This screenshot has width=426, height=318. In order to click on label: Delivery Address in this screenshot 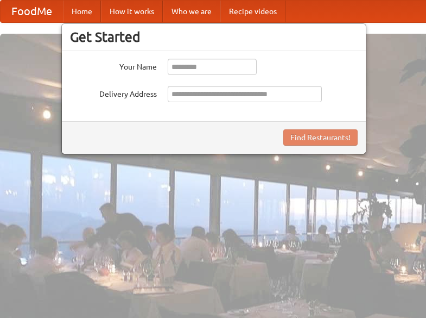, I will do `click(114, 92)`.